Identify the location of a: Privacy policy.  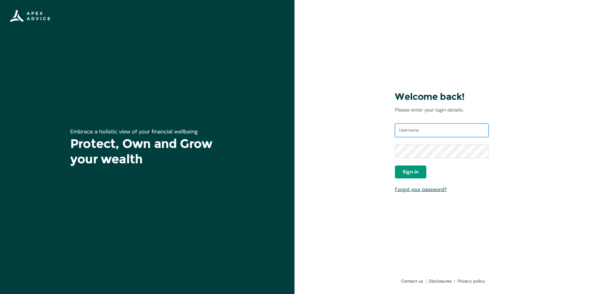
(470, 281).